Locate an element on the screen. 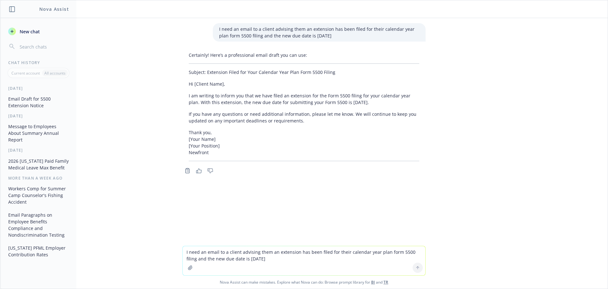  h1: Nova Assist is located at coordinates (54, 9).